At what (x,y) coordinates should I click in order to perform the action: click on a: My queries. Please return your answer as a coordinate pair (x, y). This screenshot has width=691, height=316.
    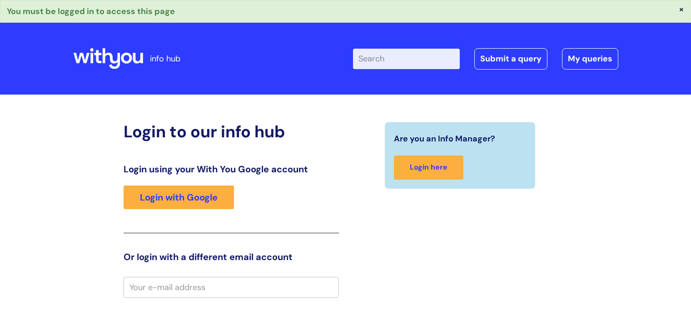
    Looking at the image, I should click on (590, 59).